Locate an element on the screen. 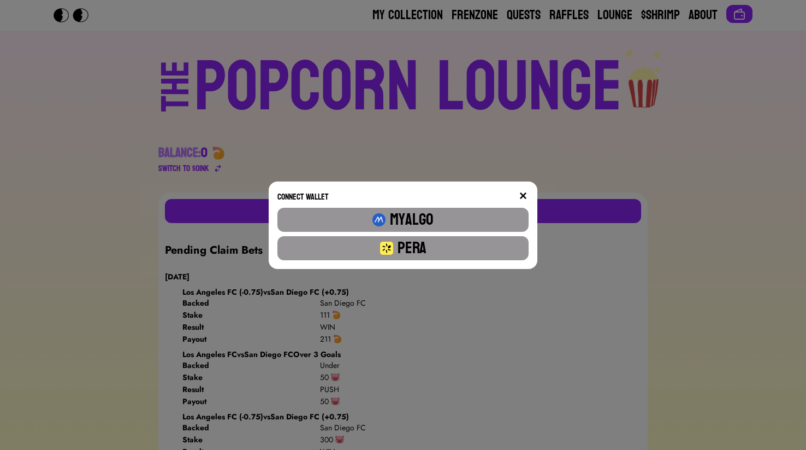  button: MyAlgo is located at coordinates (403, 220).